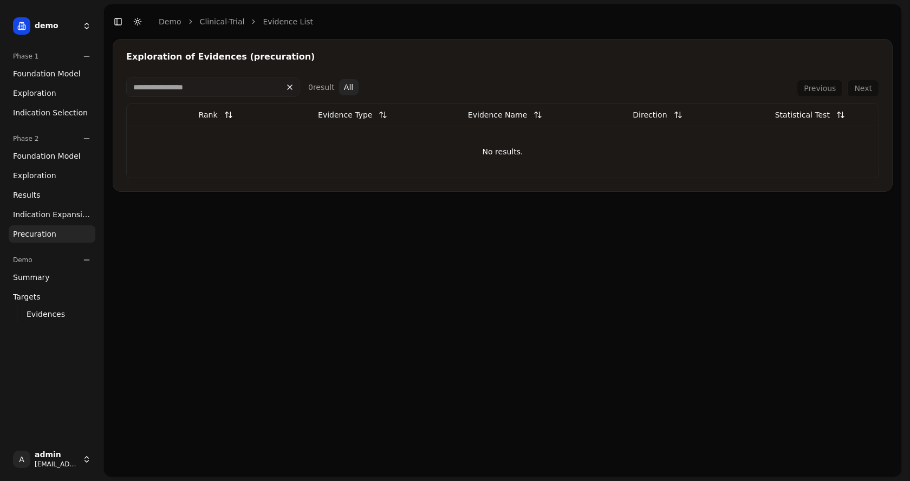  I want to click on button: demo, so click(52, 26).